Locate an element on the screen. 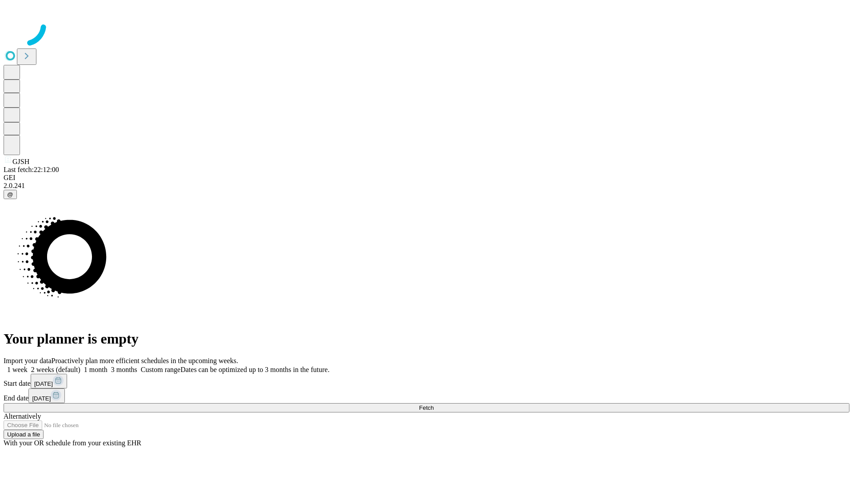 The width and height of the screenshot is (853, 480). div: GEI is located at coordinates (426, 178).